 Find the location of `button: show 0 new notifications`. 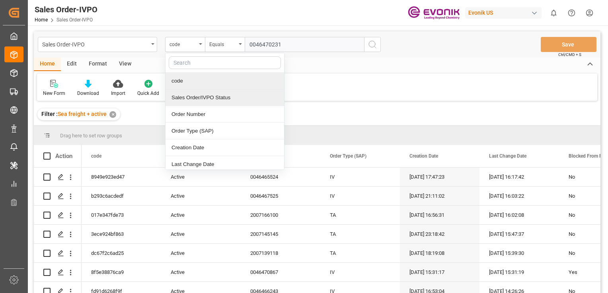

button: show 0 new notifications is located at coordinates (553, 13).